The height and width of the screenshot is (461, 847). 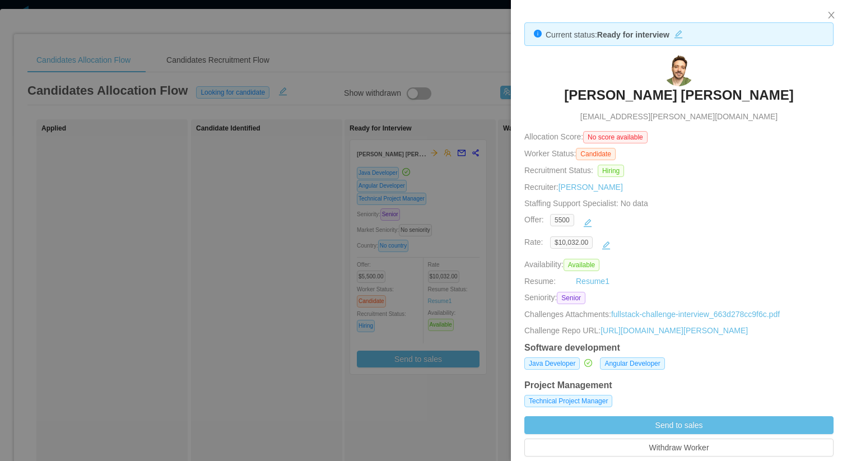 What do you see at coordinates (582, 265) in the screenshot?
I see `span: Available` at bounding box center [582, 265].